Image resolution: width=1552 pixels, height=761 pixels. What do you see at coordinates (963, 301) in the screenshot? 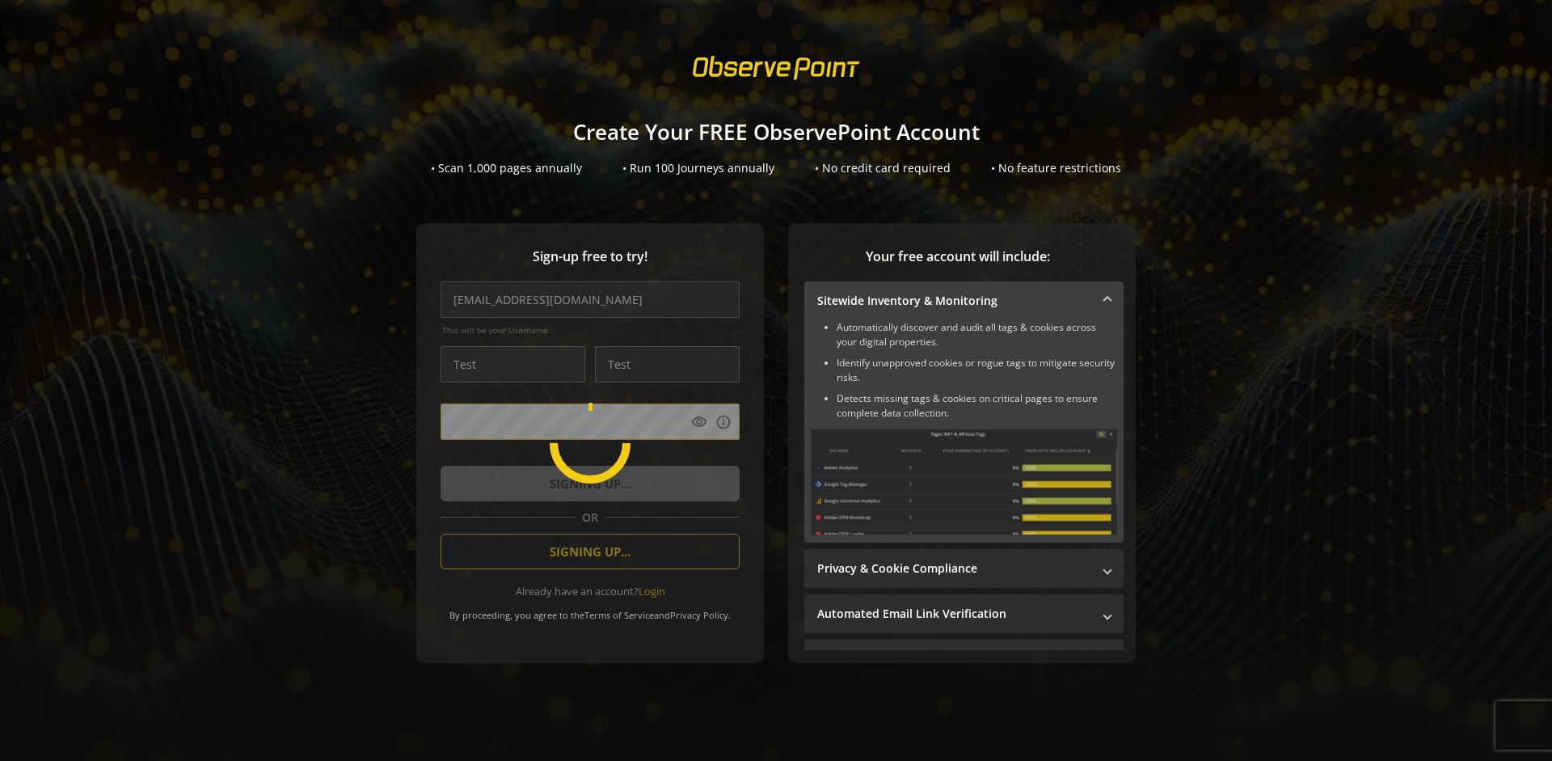
I see `mat-expansion-panel-header: Sitewide Inventory & Monitoring` at bounding box center [963, 301].